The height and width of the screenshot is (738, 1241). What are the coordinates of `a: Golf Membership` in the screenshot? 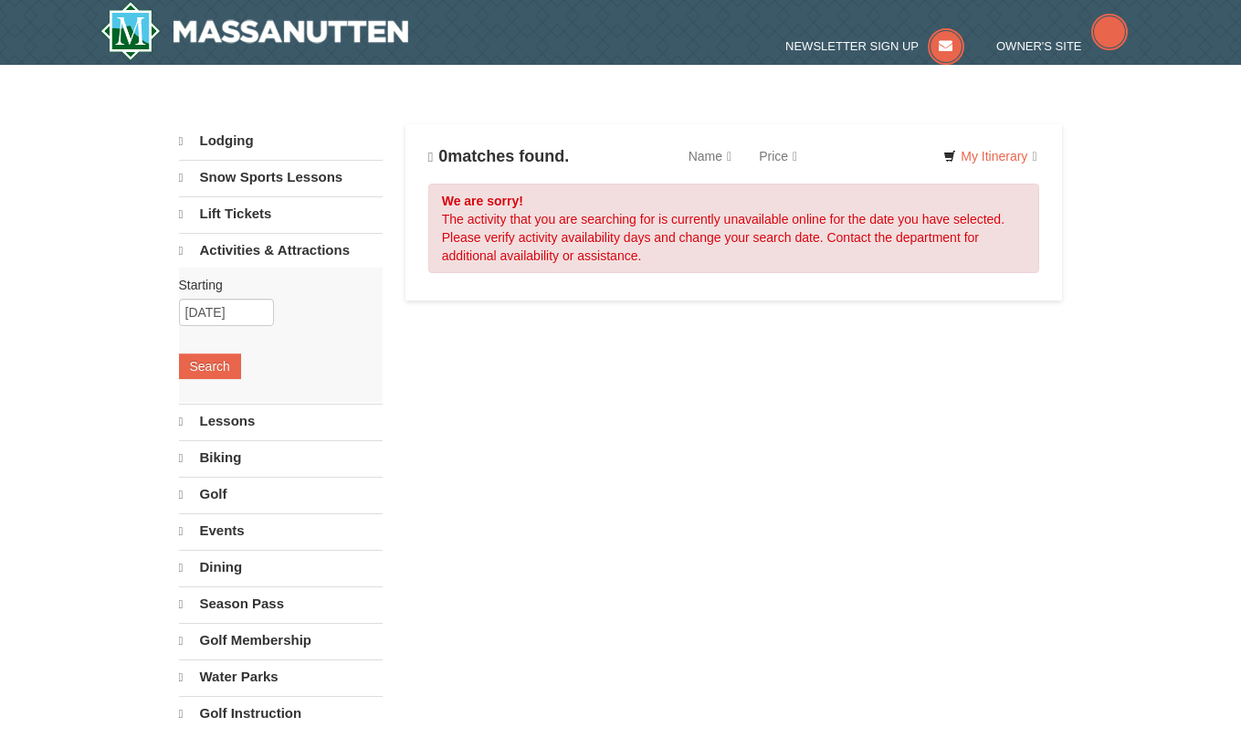 It's located at (280, 640).